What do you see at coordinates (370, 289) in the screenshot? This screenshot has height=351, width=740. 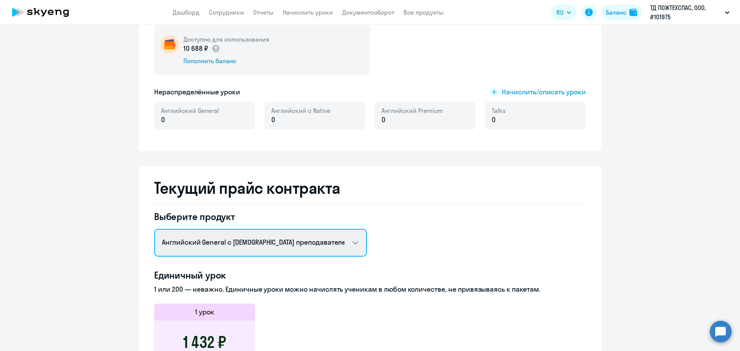 I see `p: 1 или 200 — неважно. Единичные уроки можно начислять ученикам в любом количестве, не привязываясь...` at bounding box center [370, 289].